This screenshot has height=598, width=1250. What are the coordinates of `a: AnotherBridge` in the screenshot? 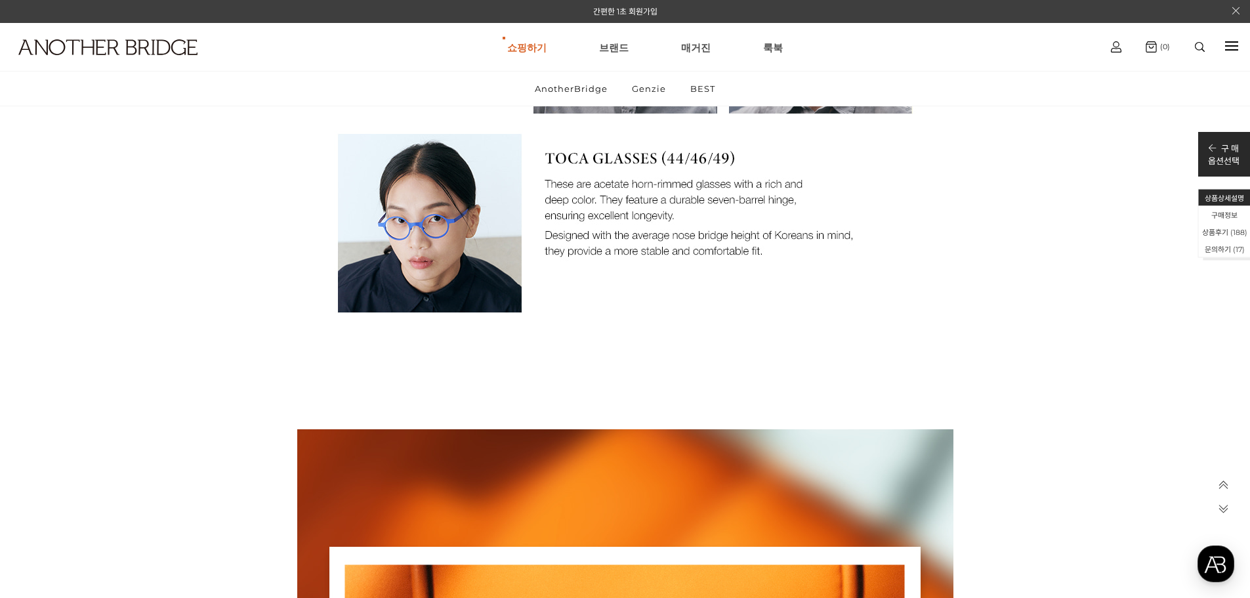 It's located at (571, 89).